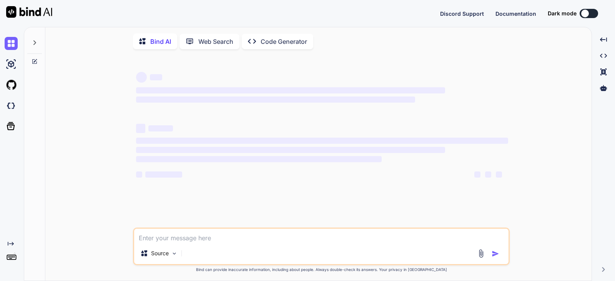  What do you see at coordinates (562, 13) in the screenshot?
I see `span: Dark mode` at bounding box center [562, 13].